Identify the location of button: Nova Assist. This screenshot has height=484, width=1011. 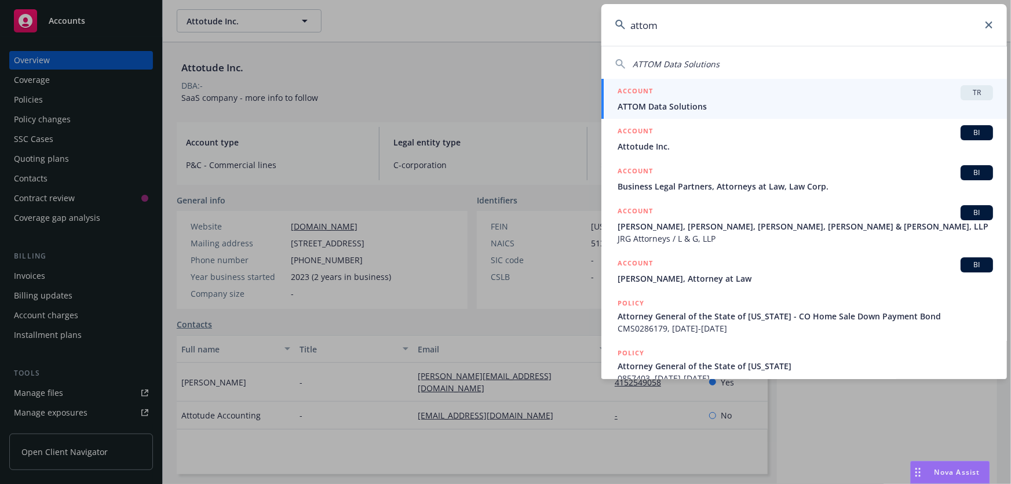
(950, 472).